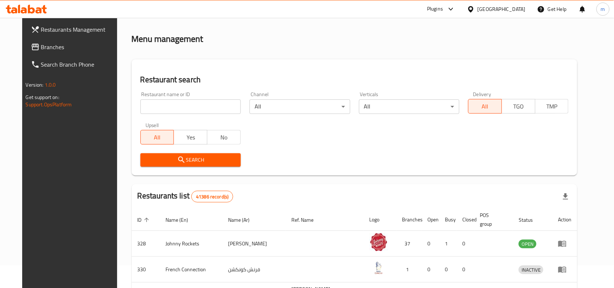 The image size is (614, 288). I want to click on span: Menu management, so click(187, 14).